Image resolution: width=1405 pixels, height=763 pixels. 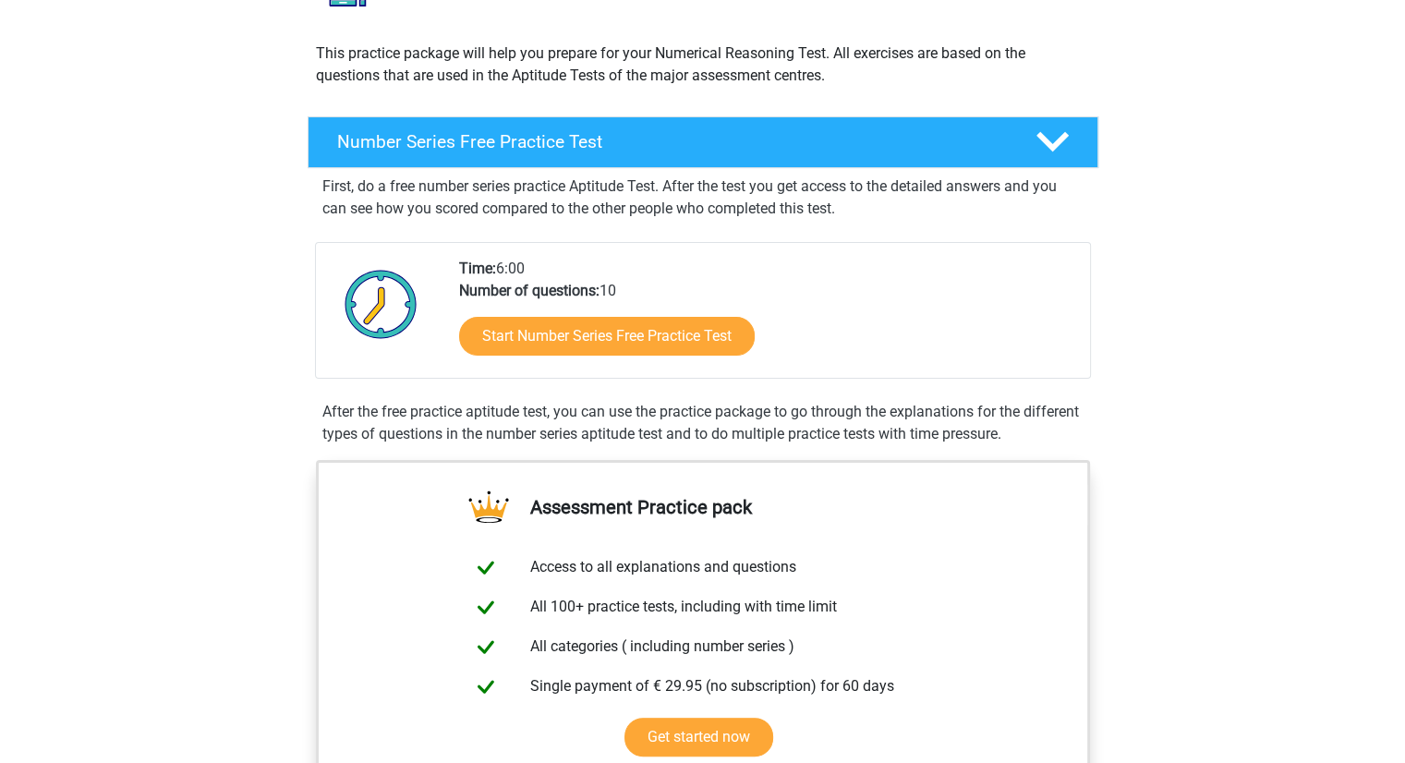 What do you see at coordinates (381, 304) in the screenshot?
I see `img: Clock` at bounding box center [381, 304].